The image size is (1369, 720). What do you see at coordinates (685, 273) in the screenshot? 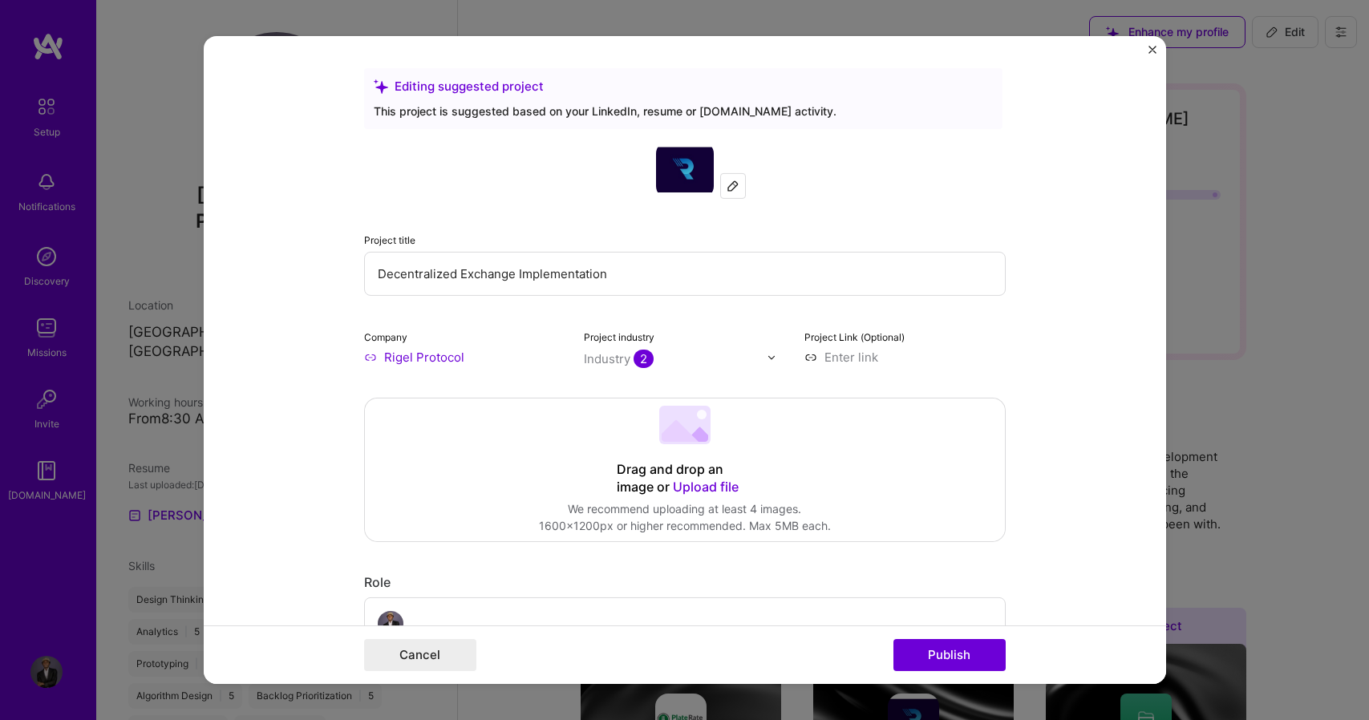
I see `input: Enter the name of the project` at bounding box center [685, 273].